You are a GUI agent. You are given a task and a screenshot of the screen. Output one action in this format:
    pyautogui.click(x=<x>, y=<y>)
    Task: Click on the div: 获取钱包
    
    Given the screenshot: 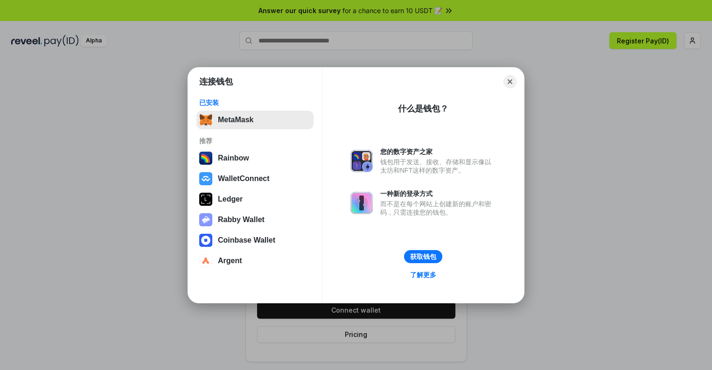 What is the action you would take?
    pyautogui.click(x=423, y=257)
    